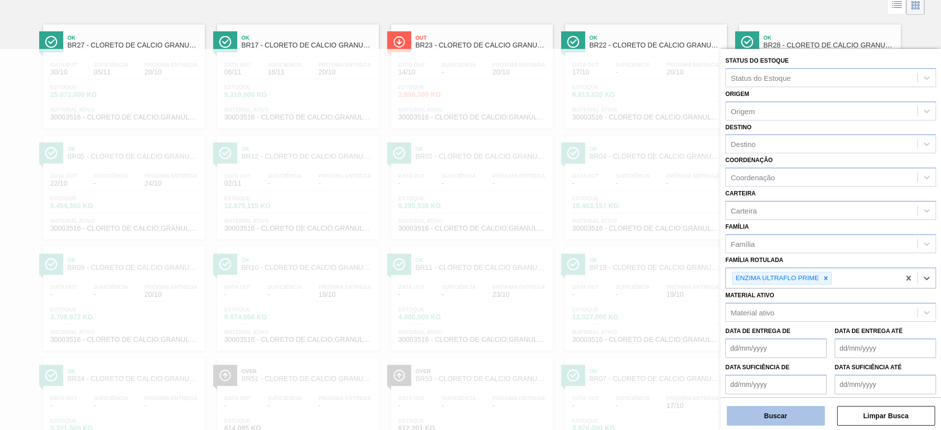 Image resolution: width=941 pixels, height=430 pixels. Describe the element at coordinates (742, 111) in the screenshot. I see `div: Origem` at that location.